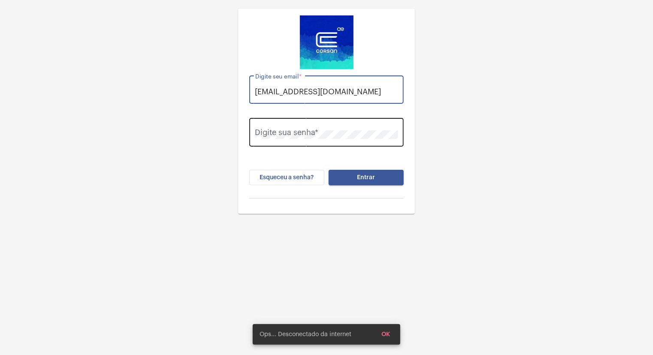 The height and width of the screenshot is (355, 653). What do you see at coordinates (385, 334) in the screenshot?
I see `button: OK` at bounding box center [385, 334].